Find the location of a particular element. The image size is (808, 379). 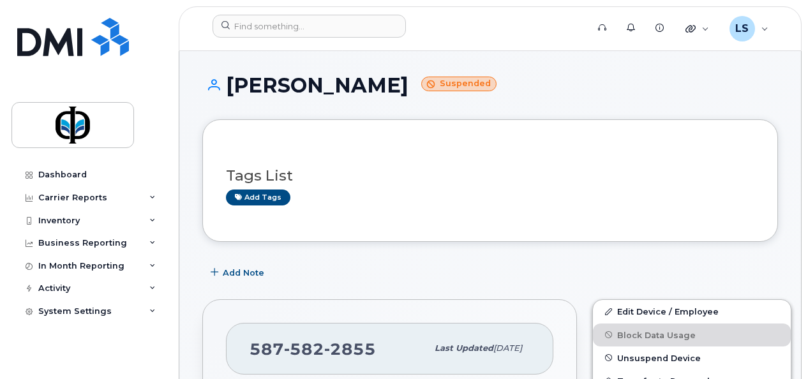

span: Last updated is located at coordinates (464, 348).